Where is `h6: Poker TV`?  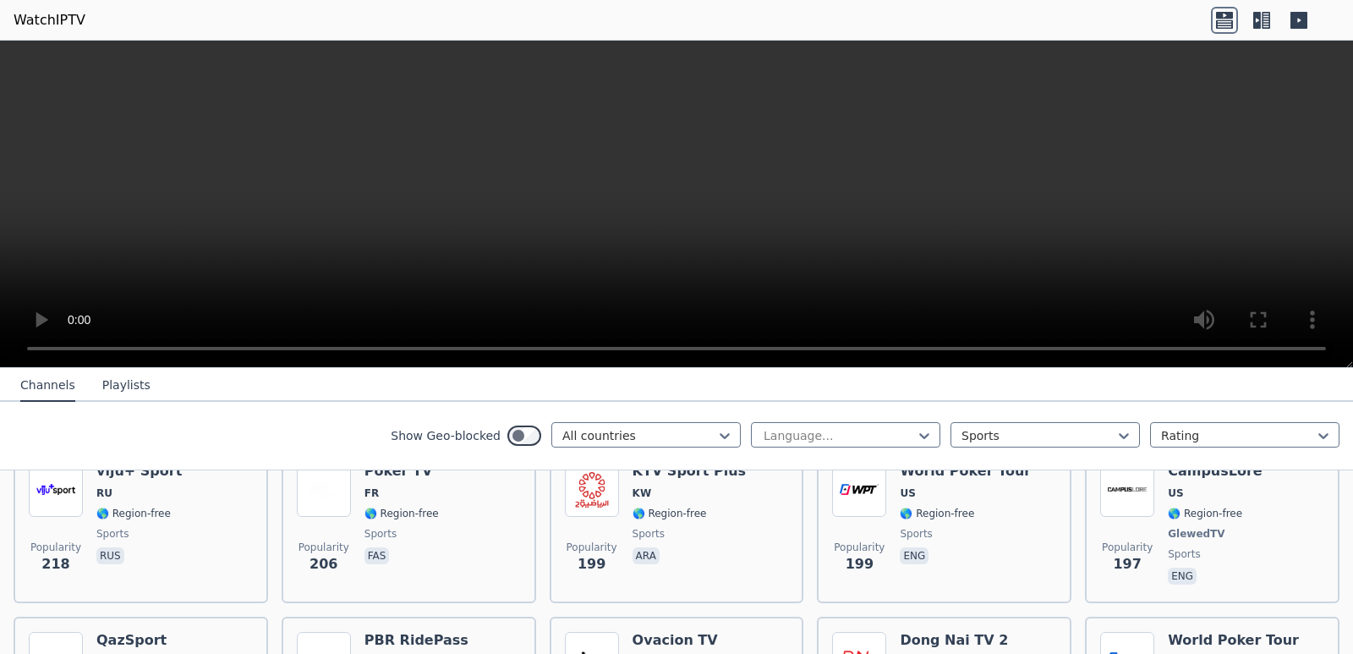 h6: Poker TV is located at coordinates (402, 471).